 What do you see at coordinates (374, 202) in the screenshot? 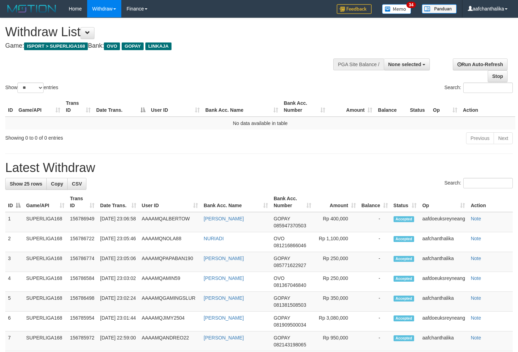
I see `th: Balance: activate to sort column ascending` at bounding box center [374, 202].